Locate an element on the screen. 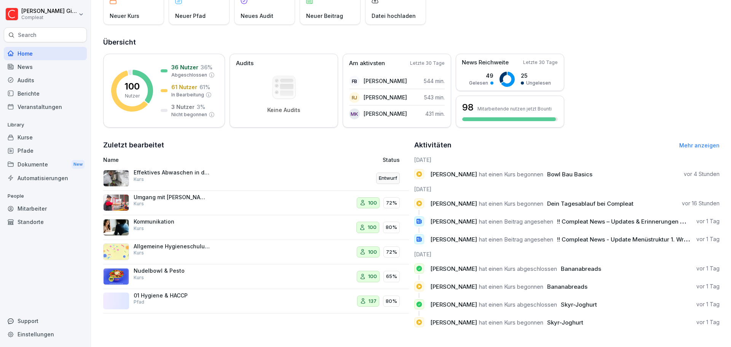  p: 3 % is located at coordinates (201, 107).